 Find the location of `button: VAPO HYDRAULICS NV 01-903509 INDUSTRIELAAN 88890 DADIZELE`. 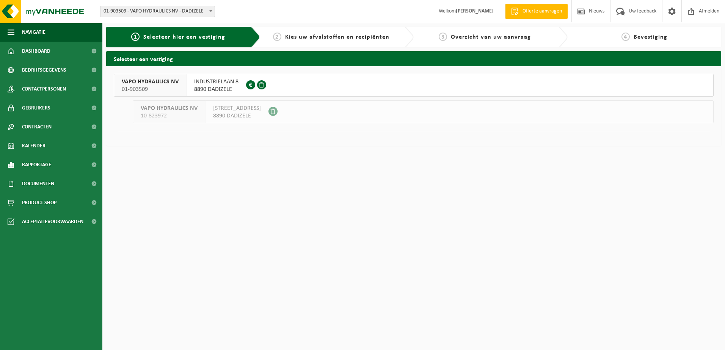

button: VAPO HYDRAULICS NV 01-903509 INDUSTRIELAAN 88890 DADIZELE is located at coordinates (414, 85).